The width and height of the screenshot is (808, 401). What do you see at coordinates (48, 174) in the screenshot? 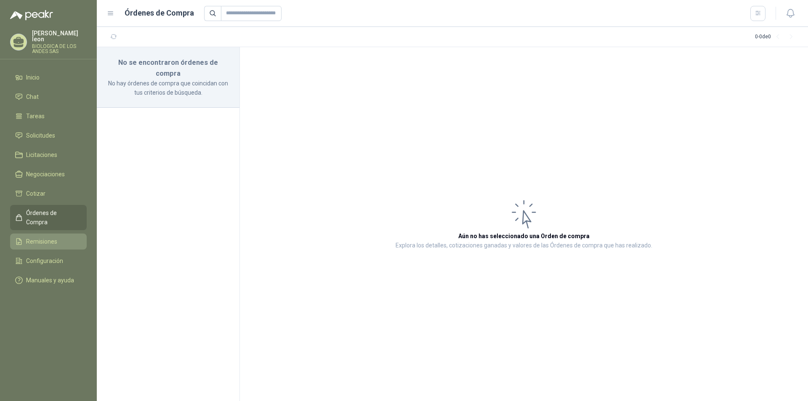
I see `a: Negociaciones` at bounding box center [48, 174].